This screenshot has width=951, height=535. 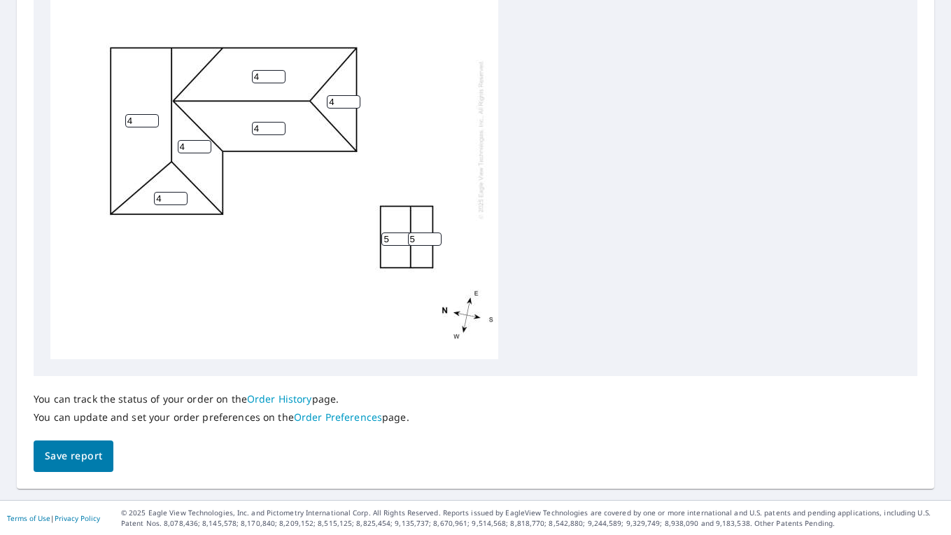 I want to click on p: You can update and set your order preferences on the page., so click(x=221, y=417).